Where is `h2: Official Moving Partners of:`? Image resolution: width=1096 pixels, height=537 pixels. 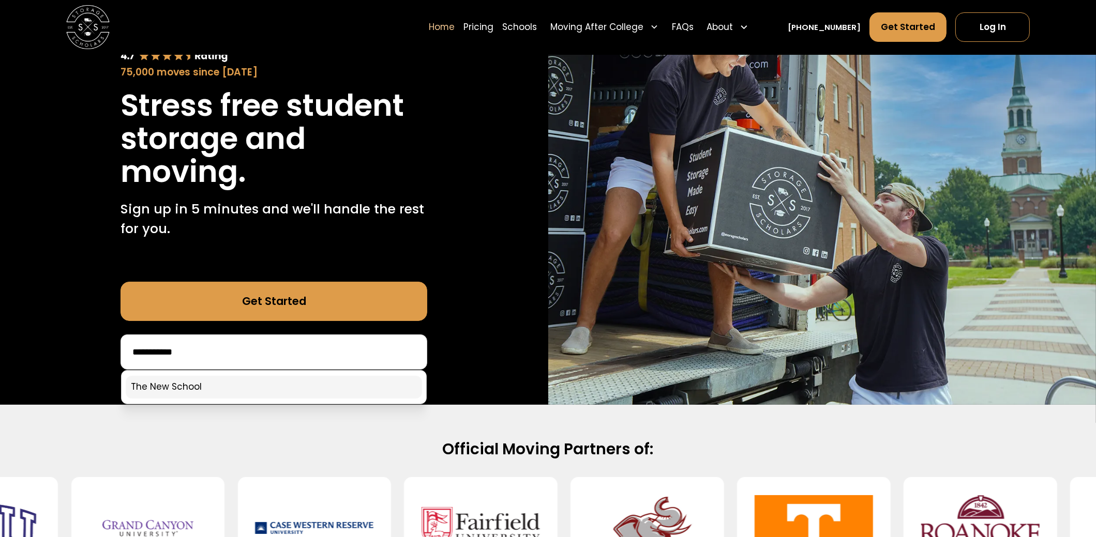 h2: Official Moving Partners of: is located at coordinates (548, 449).